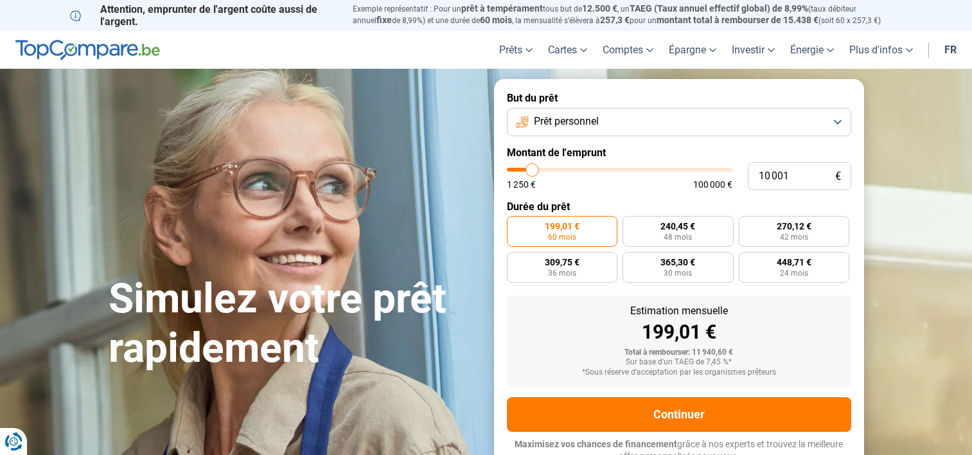 The width and height of the screenshot is (972, 455). I want to click on span: 48 mois, so click(678, 237).